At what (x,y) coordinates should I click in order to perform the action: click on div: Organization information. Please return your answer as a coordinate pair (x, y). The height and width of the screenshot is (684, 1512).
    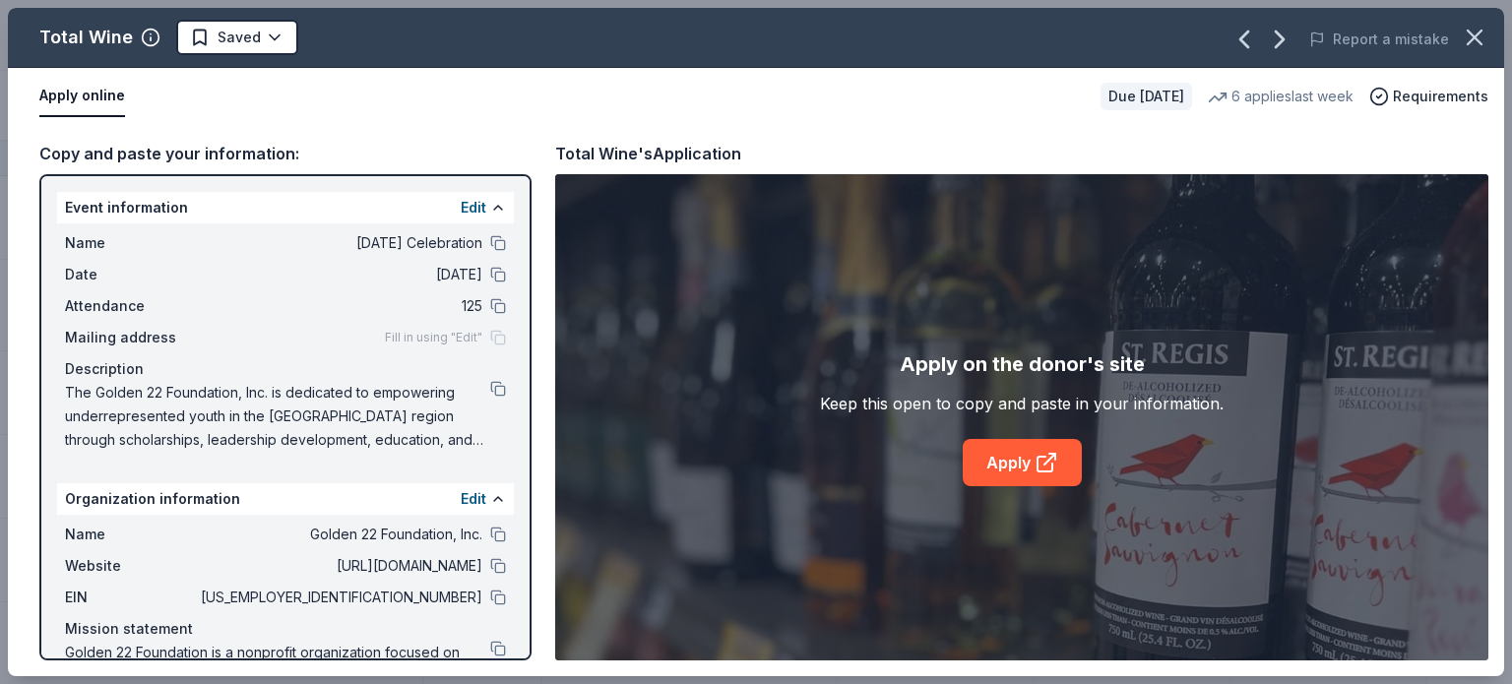
    Looking at the image, I should click on (286, 499).